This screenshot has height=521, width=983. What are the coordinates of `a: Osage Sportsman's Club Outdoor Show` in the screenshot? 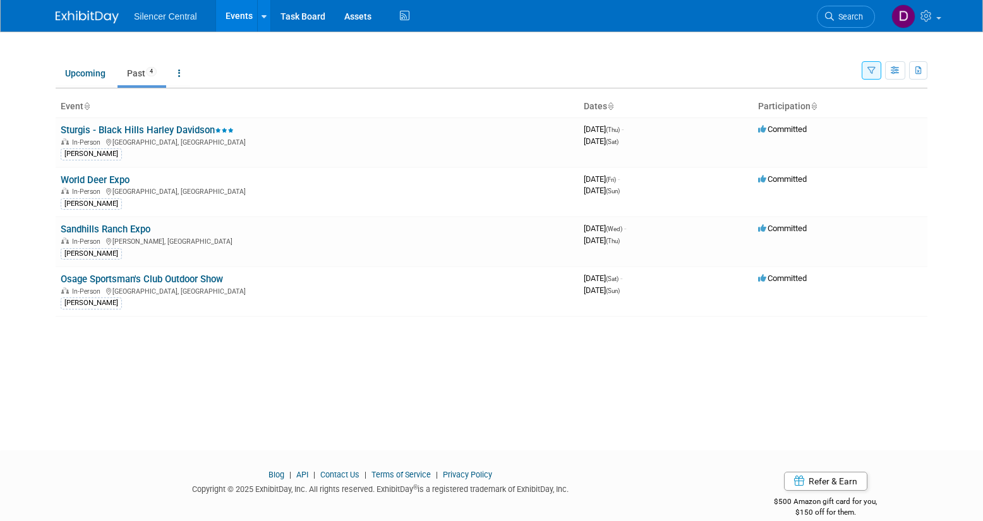 It's located at (142, 279).